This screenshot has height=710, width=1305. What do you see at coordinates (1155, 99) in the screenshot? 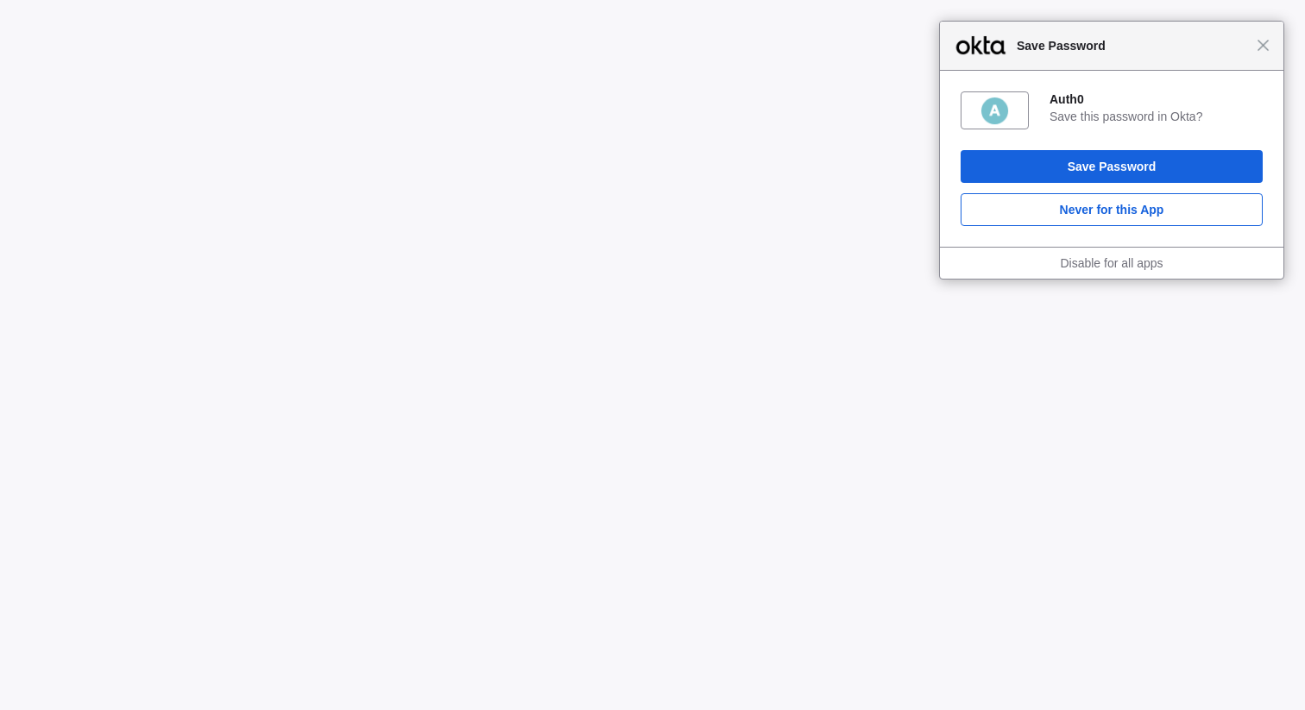
I see `div: Auth0` at bounding box center [1155, 99].